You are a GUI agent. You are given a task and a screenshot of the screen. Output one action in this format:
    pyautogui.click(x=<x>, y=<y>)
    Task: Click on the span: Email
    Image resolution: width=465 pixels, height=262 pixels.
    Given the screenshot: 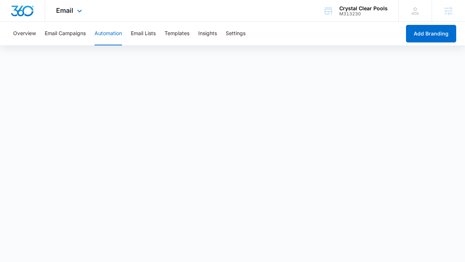 What is the action you would take?
    pyautogui.click(x=64, y=10)
    